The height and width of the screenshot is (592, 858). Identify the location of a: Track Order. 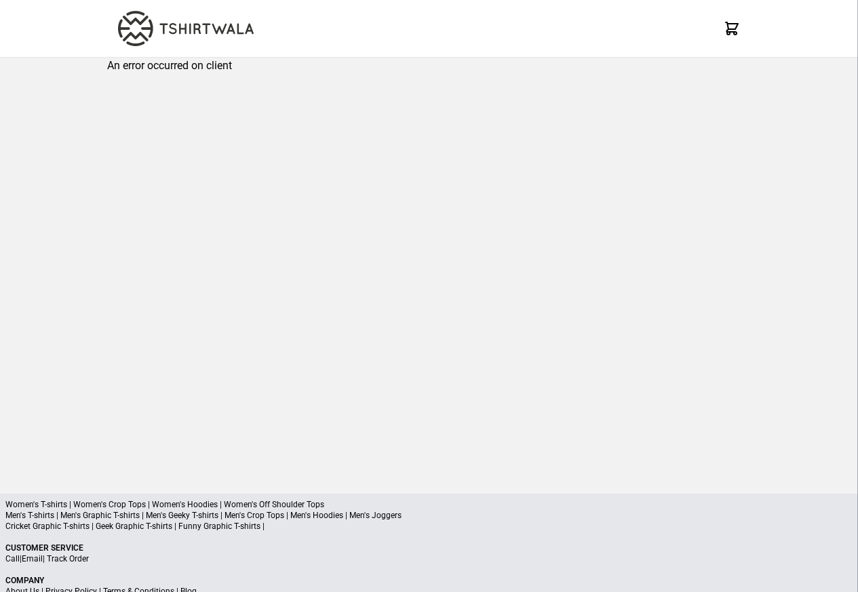
(68, 559).